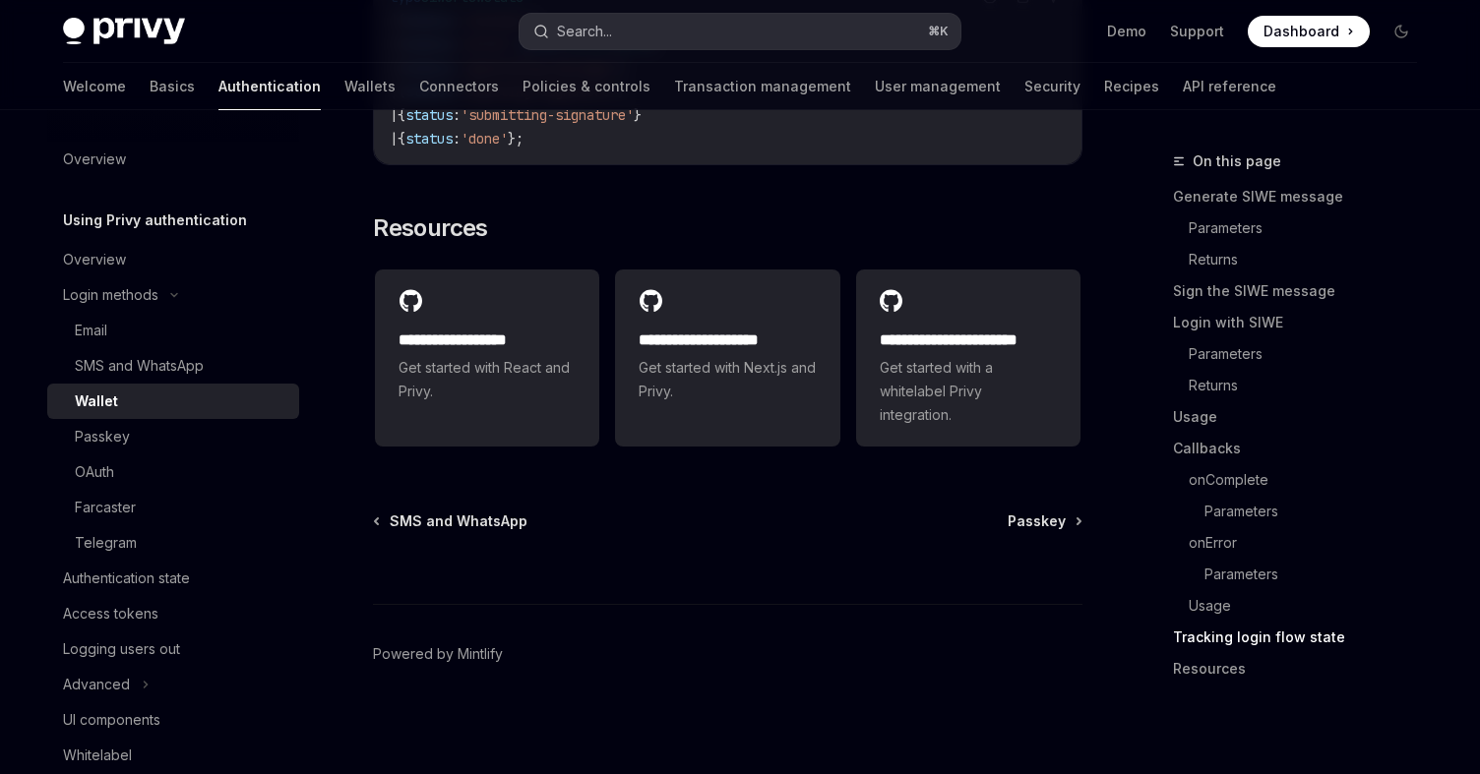 This screenshot has width=1480, height=774. What do you see at coordinates (1052, 87) in the screenshot?
I see `a: Security` at bounding box center [1052, 87].